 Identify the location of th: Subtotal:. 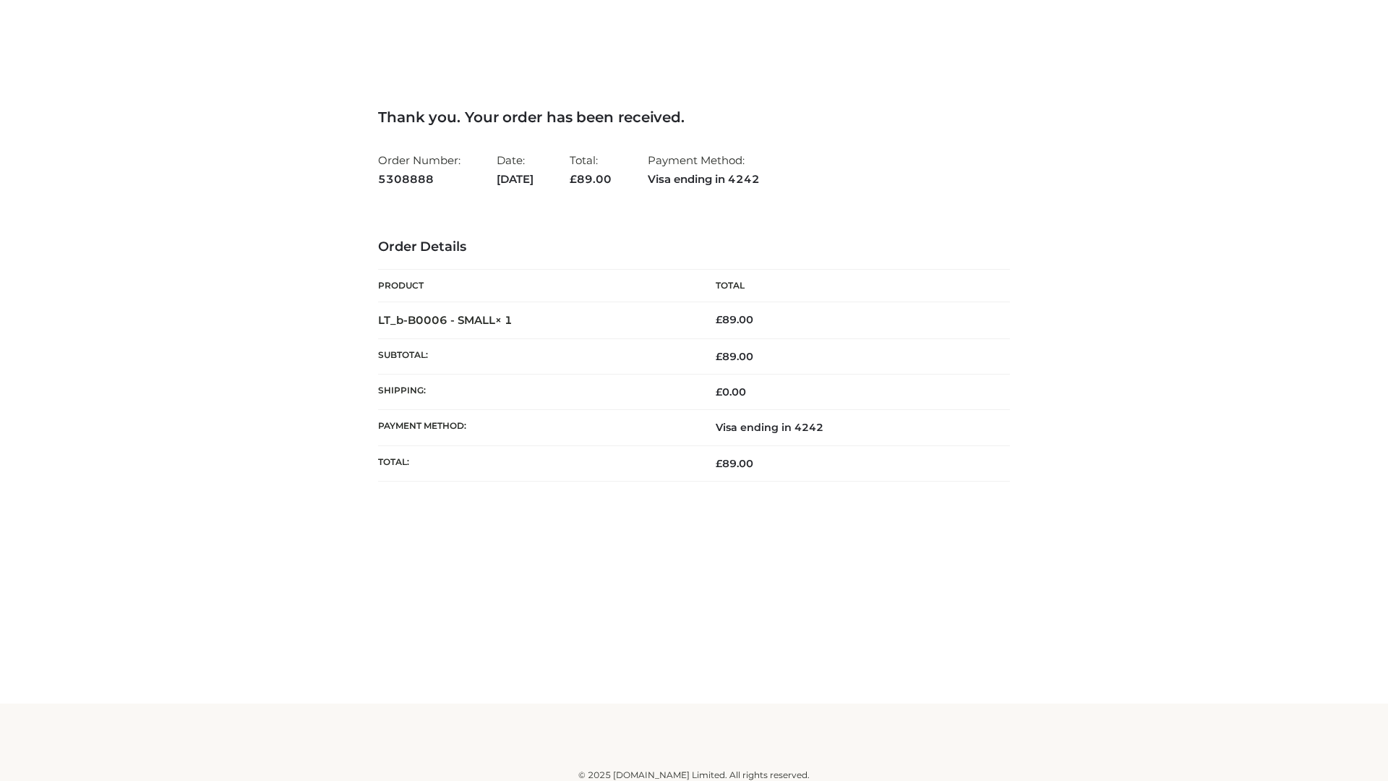
(536, 356).